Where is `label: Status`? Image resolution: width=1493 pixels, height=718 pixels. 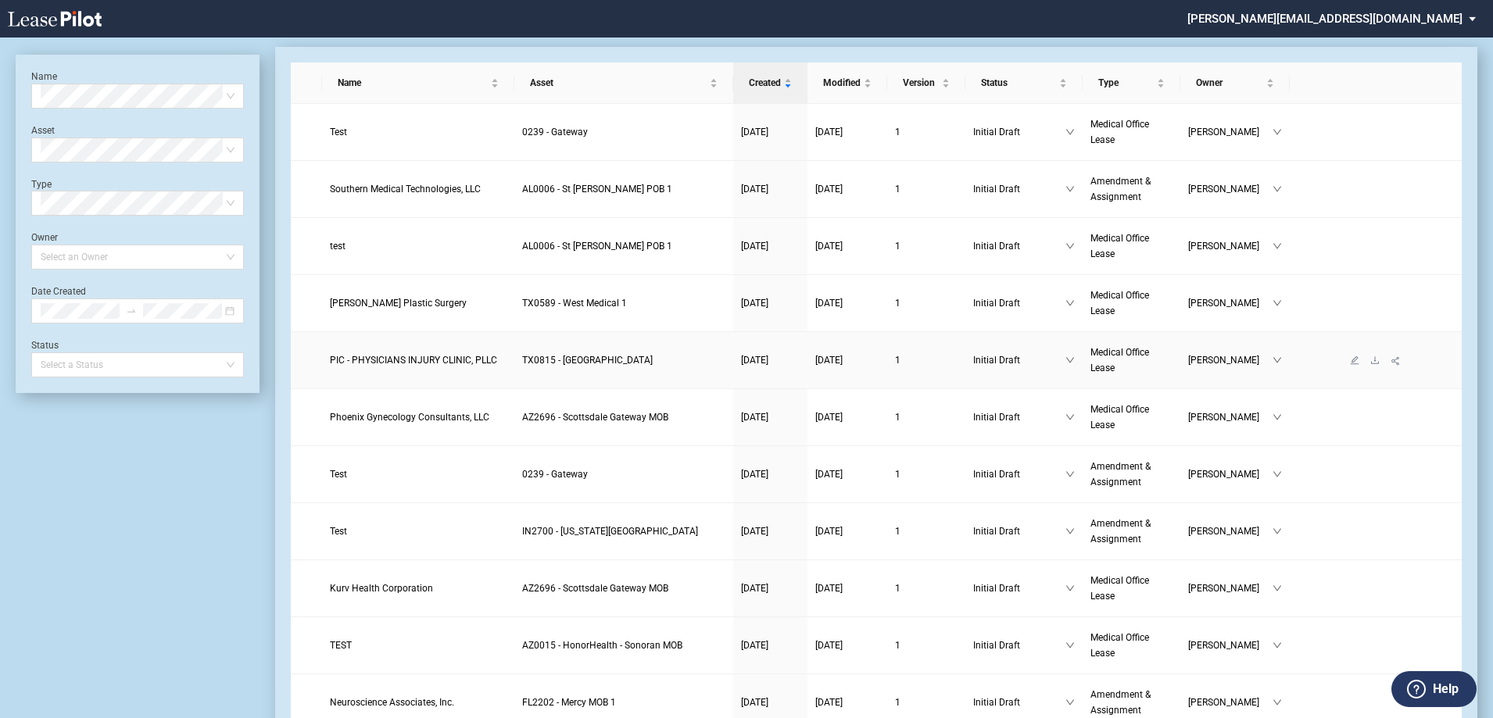
label: Status is located at coordinates (45, 345).